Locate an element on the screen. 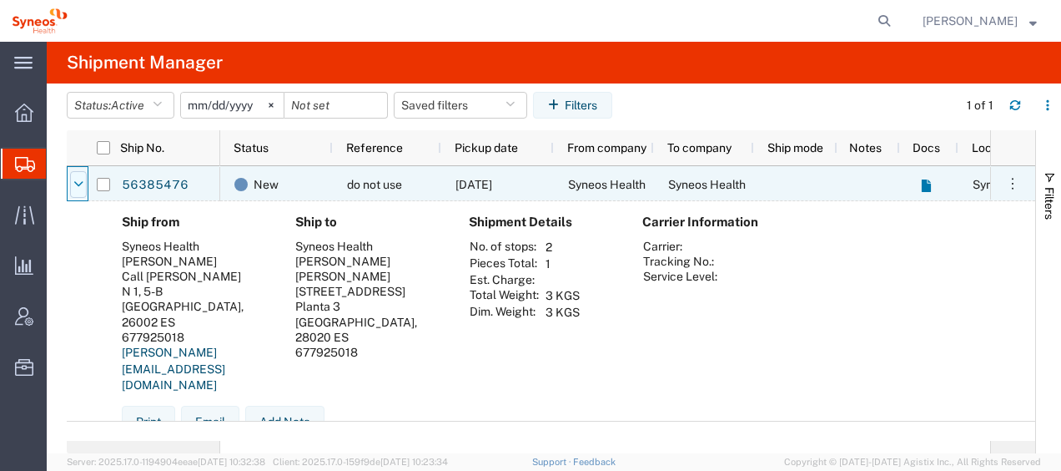 The image size is (1061, 471). span: Ship No. is located at coordinates (142, 148).